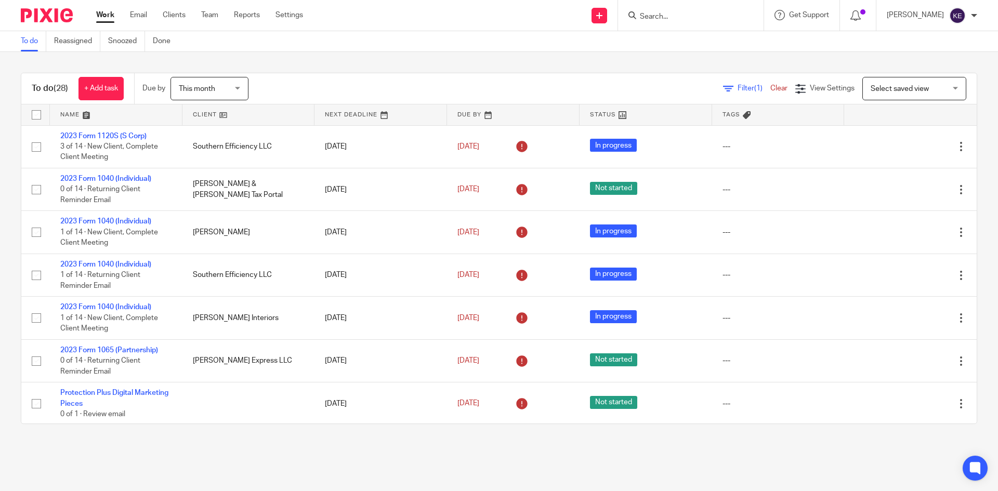  What do you see at coordinates (900, 89) in the screenshot?
I see `span: Select saved view` at bounding box center [900, 89].